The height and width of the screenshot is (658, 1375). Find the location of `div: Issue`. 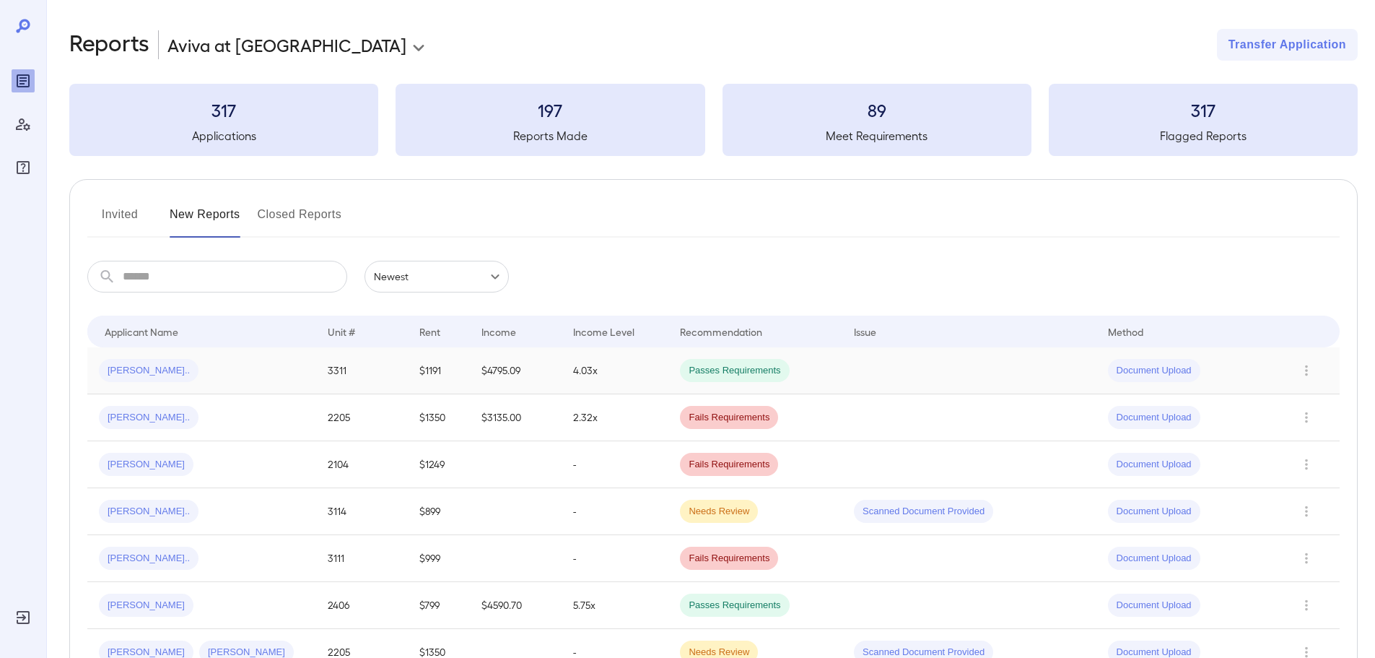

div: Issue is located at coordinates (865, 331).